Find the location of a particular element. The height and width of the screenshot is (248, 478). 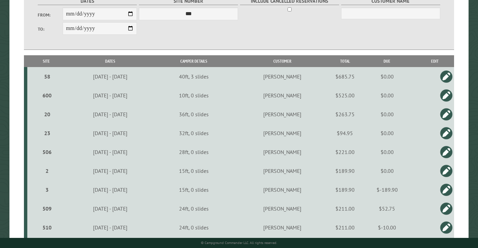

div: 2 is located at coordinates (47, 171).